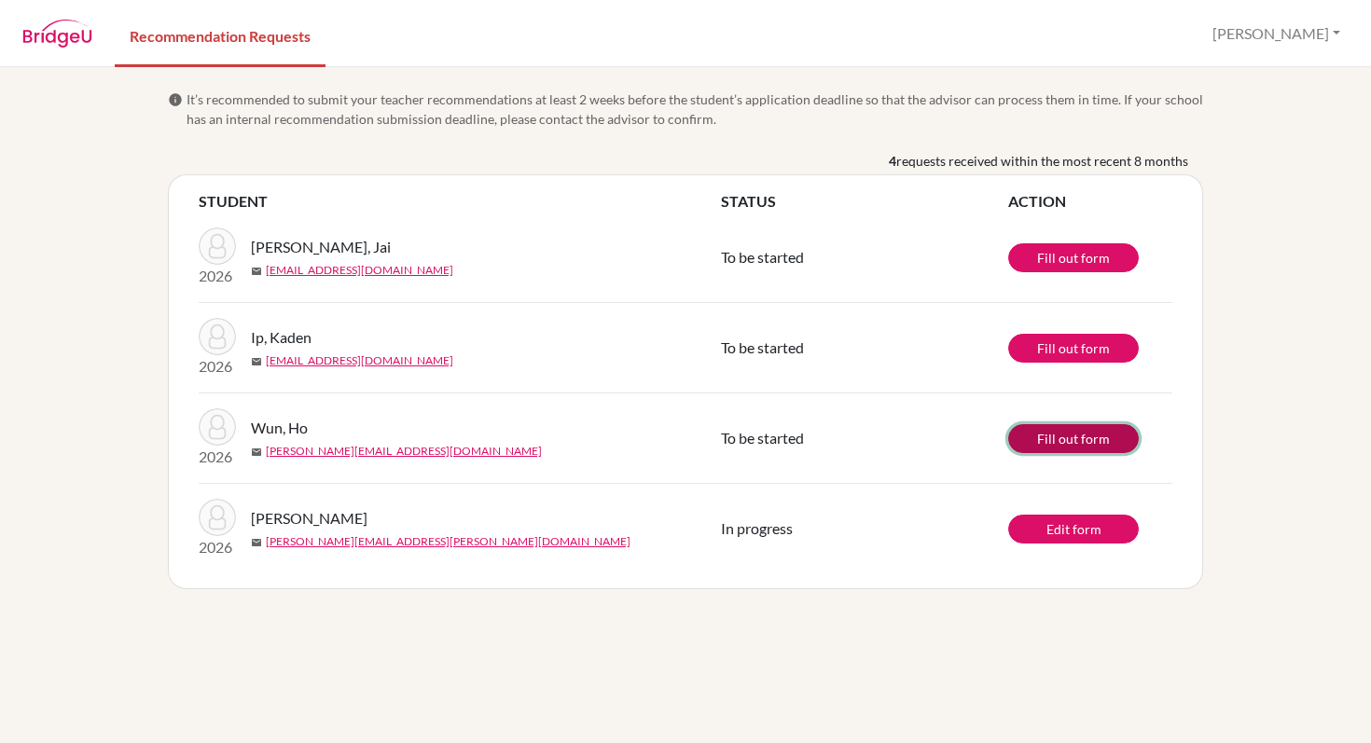  What do you see at coordinates (460, 201) in the screenshot?
I see `th: STUDENT` at bounding box center [460, 201].